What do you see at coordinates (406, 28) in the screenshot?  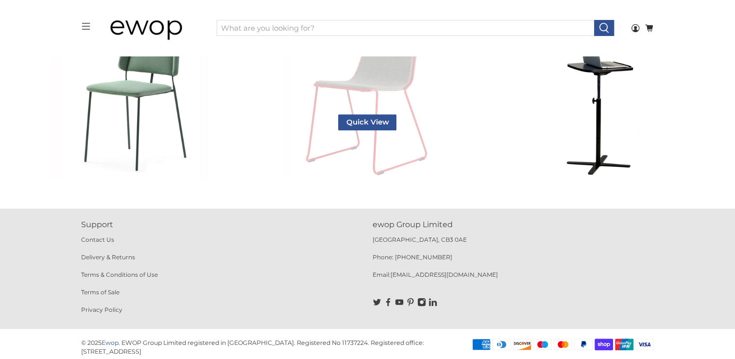 I see `input: What are you looking for?` at bounding box center [406, 28].